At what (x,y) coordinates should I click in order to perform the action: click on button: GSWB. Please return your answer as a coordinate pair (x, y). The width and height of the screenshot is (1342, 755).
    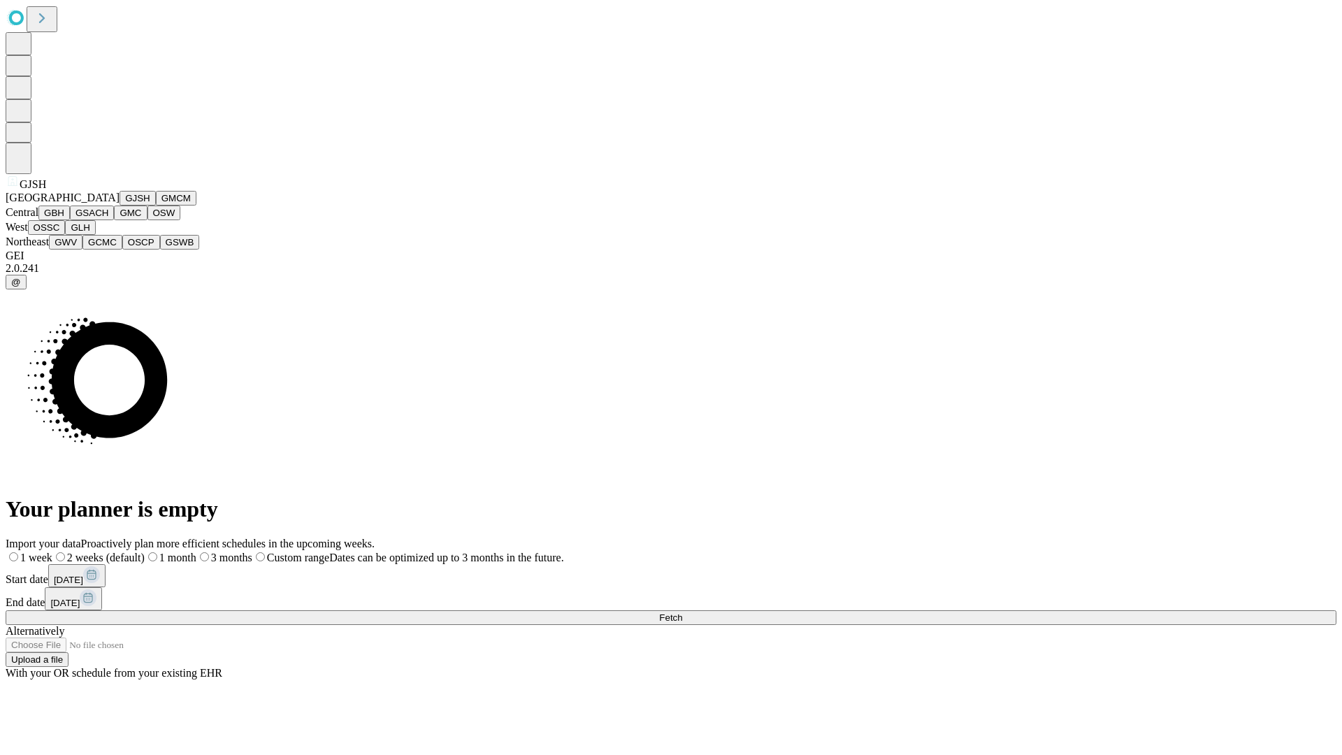
    Looking at the image, I should click on (180, 242).